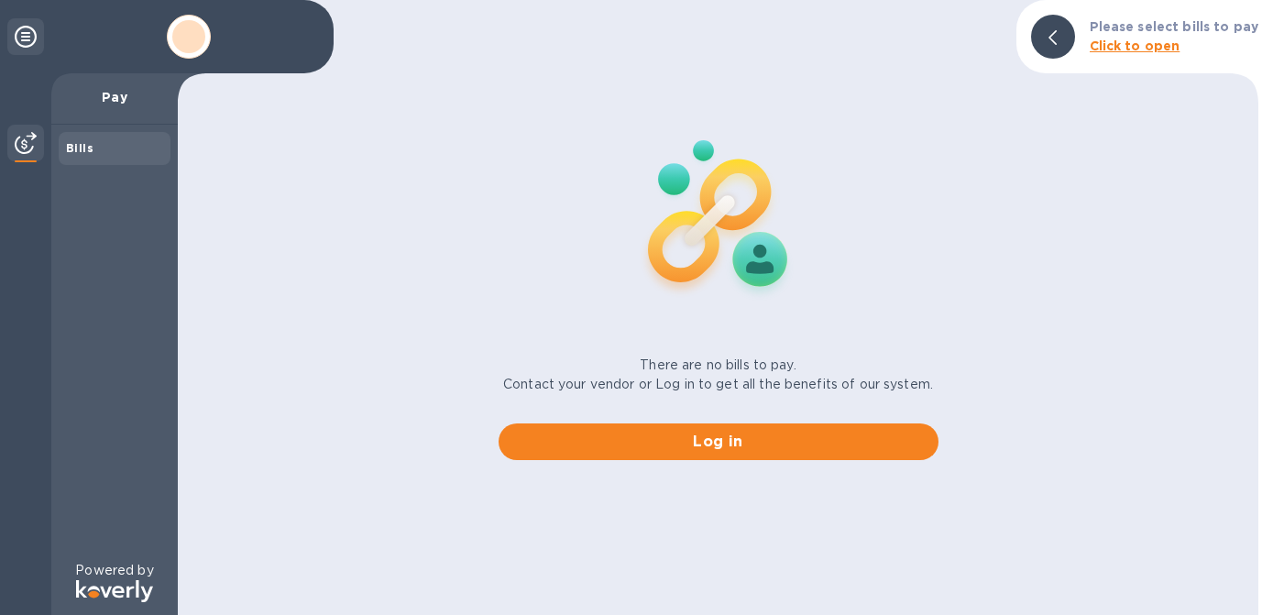 Image resolution: width=1273 pixels, height=615 pixels. What do you see at coordinates (718, 442) in the screenshot?
I see `button: Log in` at bounding box center [718, 442].